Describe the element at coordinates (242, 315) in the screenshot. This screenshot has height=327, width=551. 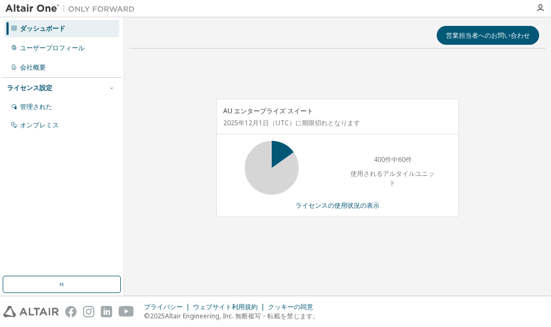
I see `font: Altair Engineering, Inc. 無断複写・転載を禁じます。` at that location.